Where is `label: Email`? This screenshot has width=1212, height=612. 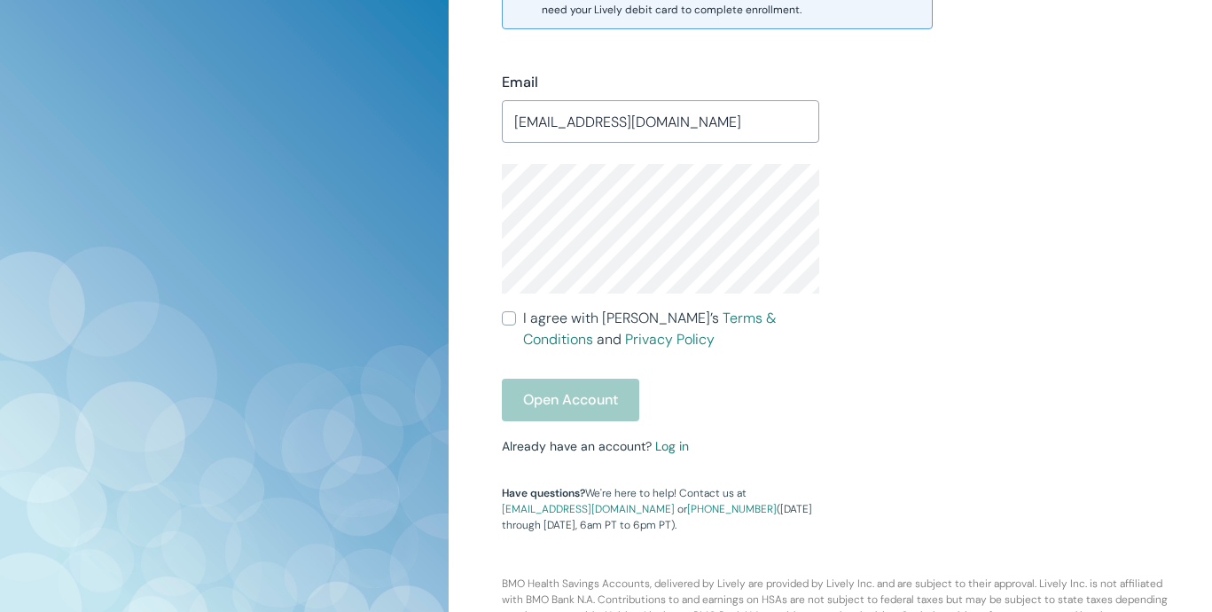 label: Email is located at coordinates (520, 82).